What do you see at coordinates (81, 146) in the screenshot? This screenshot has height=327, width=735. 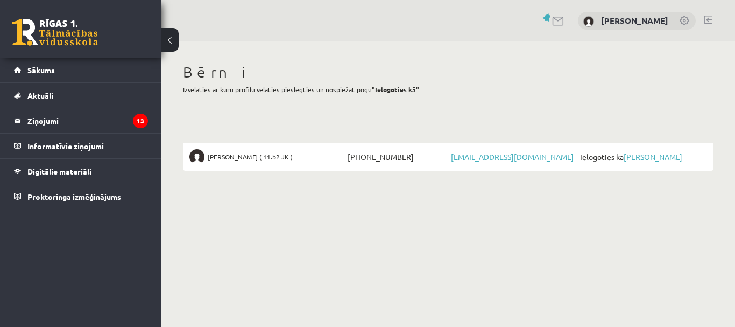 I see `a: Informatīvie ziņojumi` at bounding box center [81, 146].